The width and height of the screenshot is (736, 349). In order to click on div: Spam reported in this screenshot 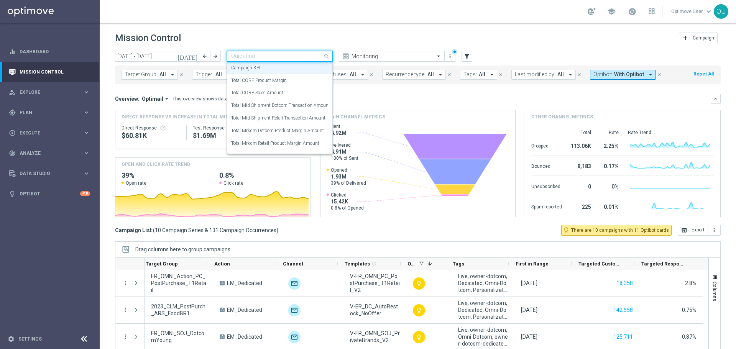, I will do `click(547, 206)`.